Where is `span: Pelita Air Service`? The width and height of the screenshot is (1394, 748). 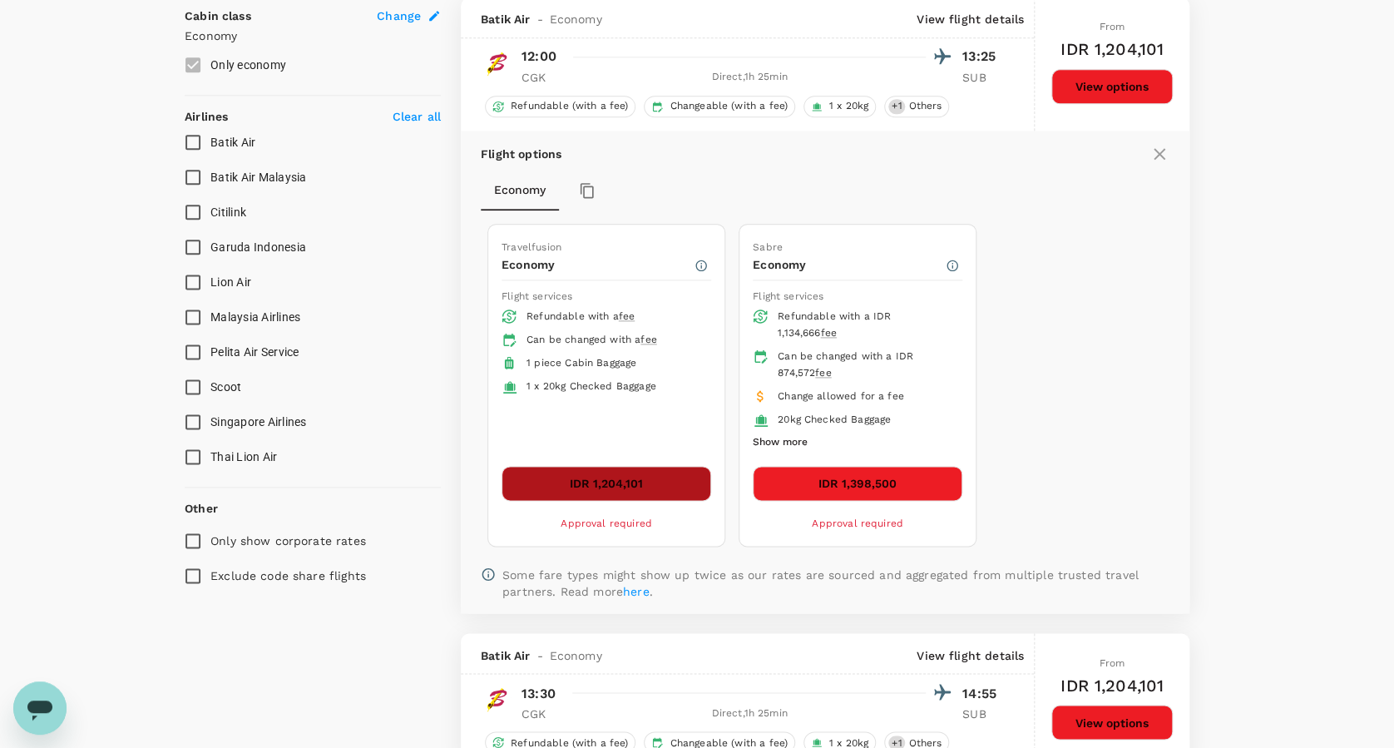
span: Pelita Air Service is located at coordinates (255, 352).